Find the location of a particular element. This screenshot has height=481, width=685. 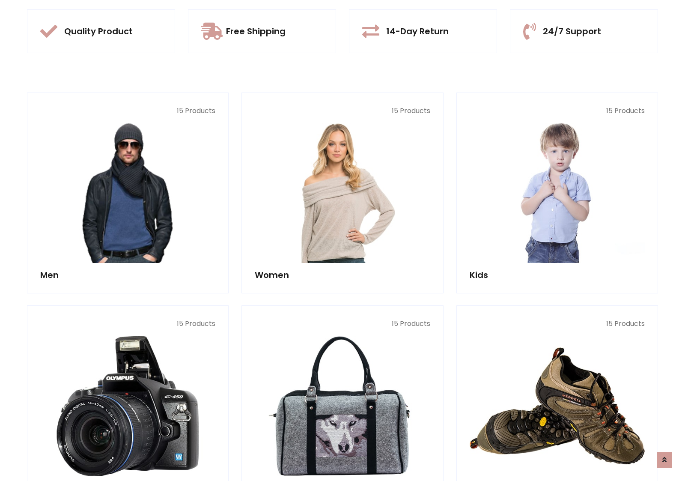

h5: Men is located at coordinates (128, 275).